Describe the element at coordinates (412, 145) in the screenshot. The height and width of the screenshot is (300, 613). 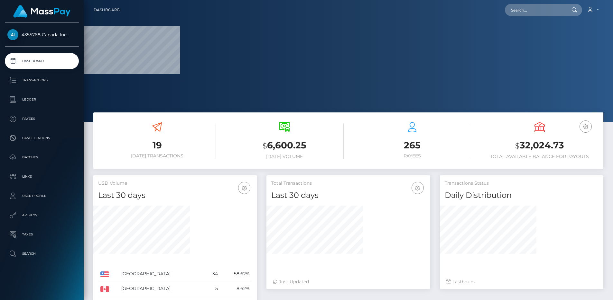
I see `h3: 265` at that location.